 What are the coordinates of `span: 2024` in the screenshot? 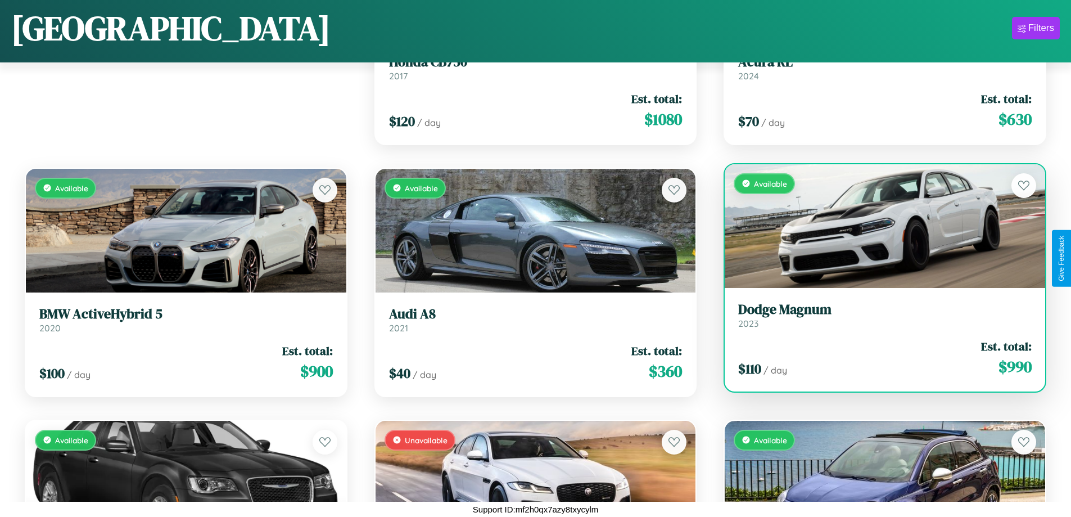 It's located at (748, 76).